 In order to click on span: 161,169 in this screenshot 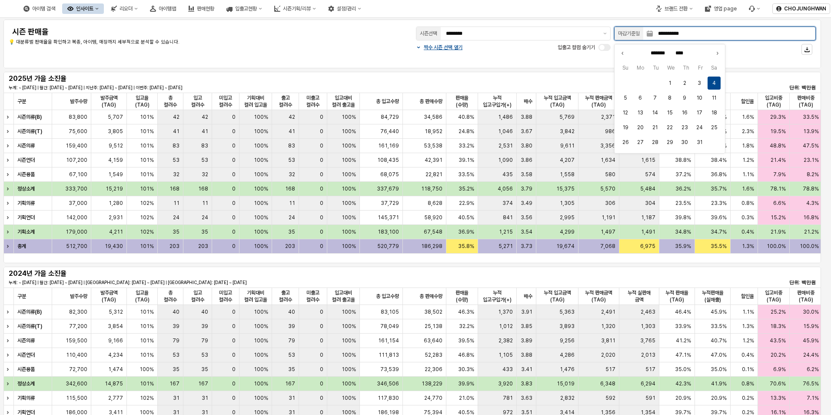, I will do `click(389, 146)`.